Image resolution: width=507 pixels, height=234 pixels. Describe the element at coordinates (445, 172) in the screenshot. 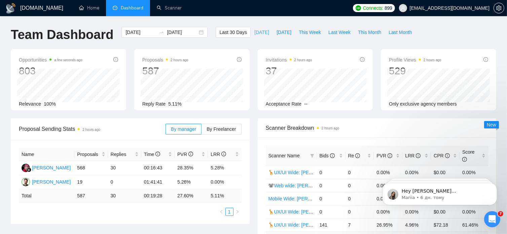

I see `td: $0.00` at that location.